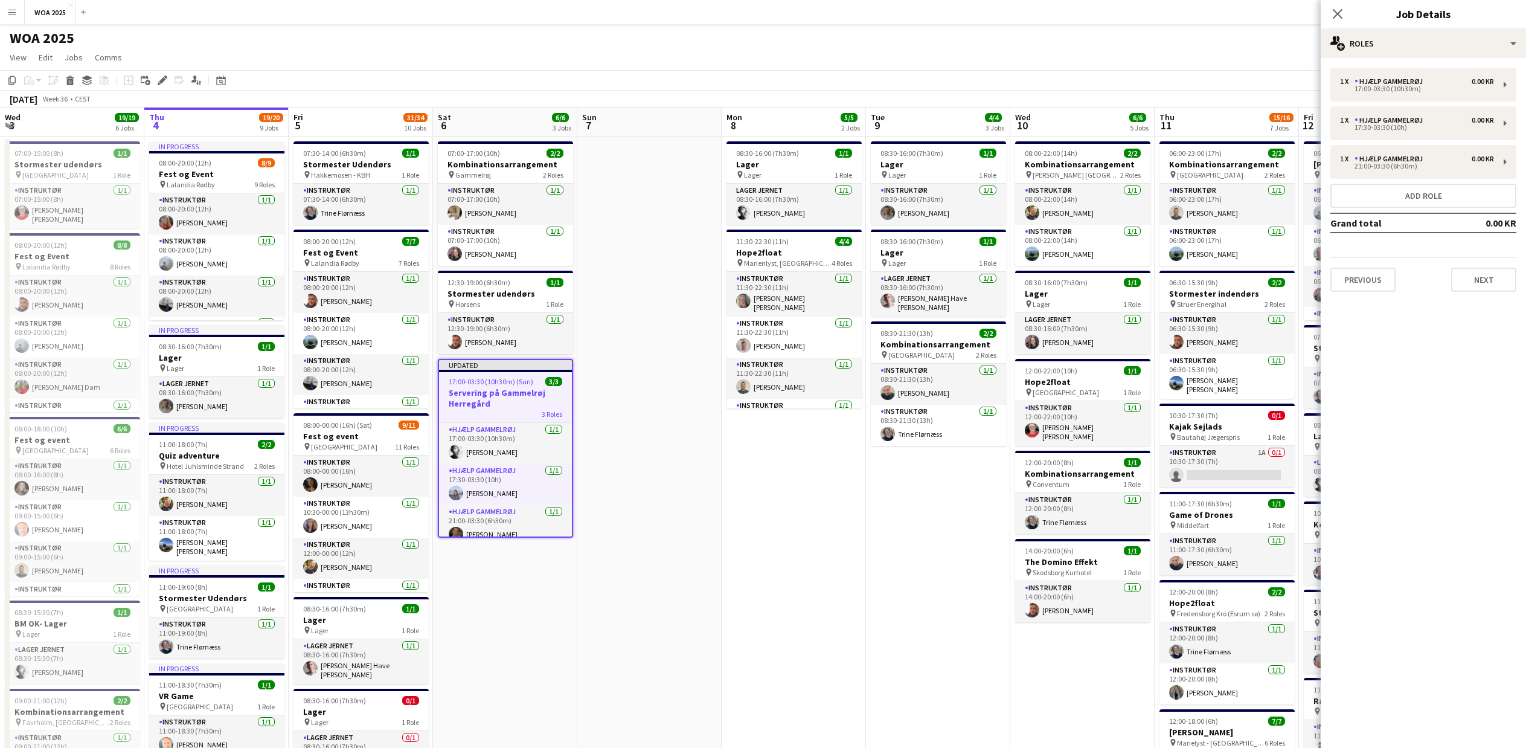 This screenshot has width=1526, height=748. I want to click on span: 06:00-23:00 (17h), so click(1195, 153).